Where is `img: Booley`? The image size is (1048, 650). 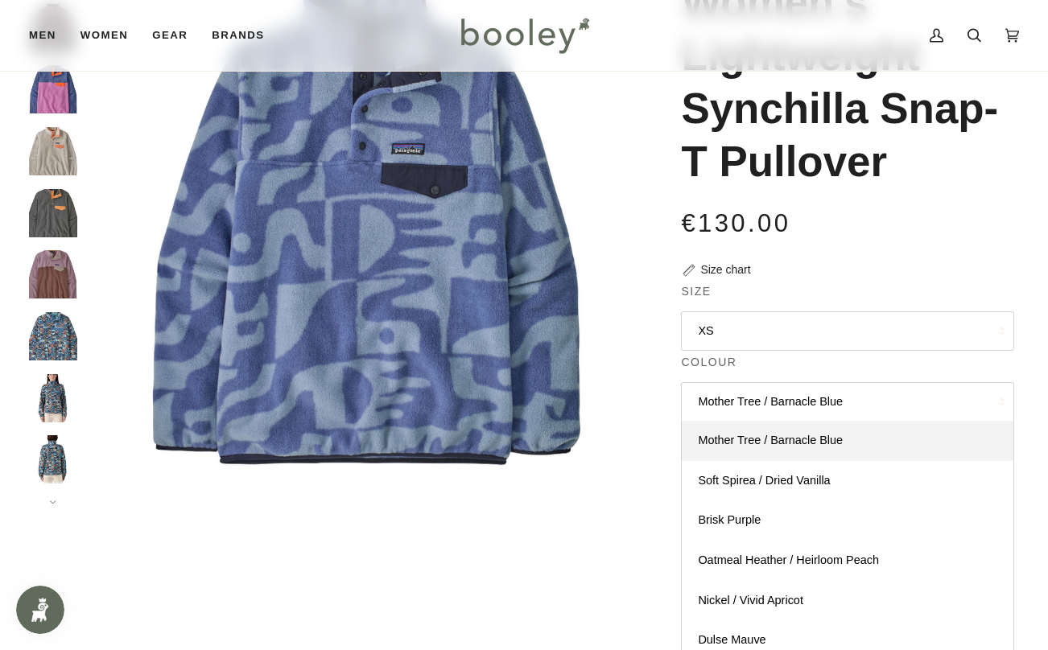
img: Booley is located at coordinates (524, 35).